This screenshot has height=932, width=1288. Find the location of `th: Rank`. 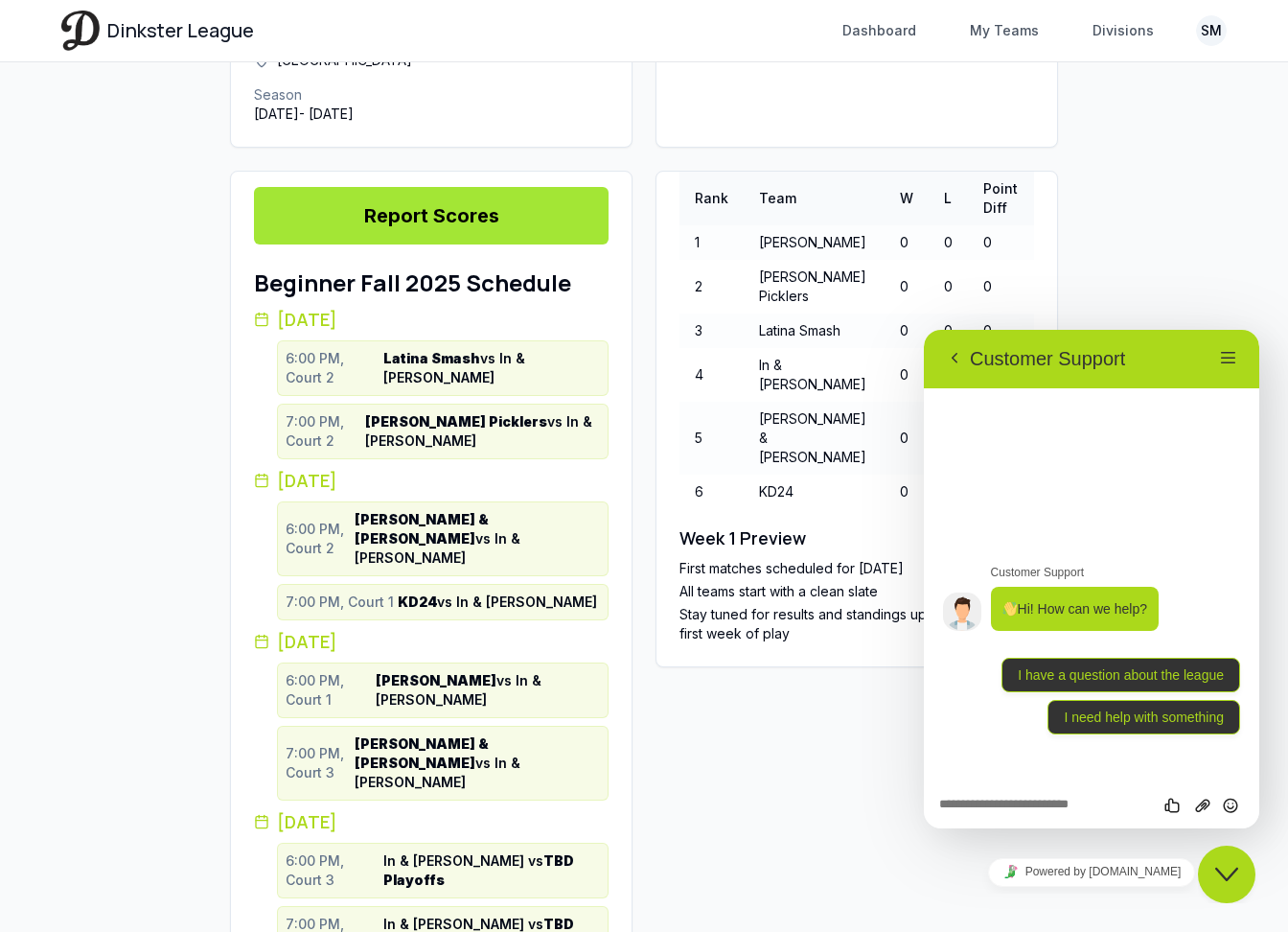

th: Rank is located at coordinates (711, 198).